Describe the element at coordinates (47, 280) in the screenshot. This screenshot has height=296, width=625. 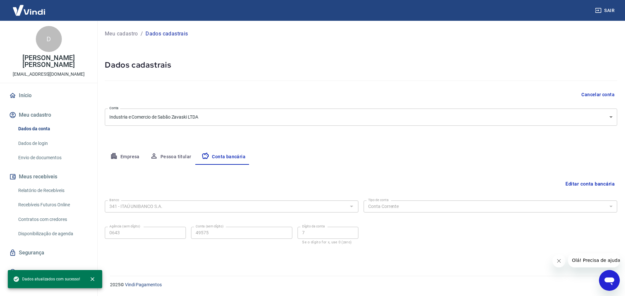
I see `span: Dados atualizados com sucesso!` at that location.